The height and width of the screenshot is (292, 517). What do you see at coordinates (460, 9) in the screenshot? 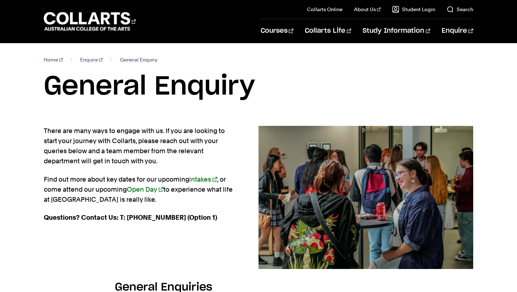
I see `a: Search` at bounding box center [460, 9].